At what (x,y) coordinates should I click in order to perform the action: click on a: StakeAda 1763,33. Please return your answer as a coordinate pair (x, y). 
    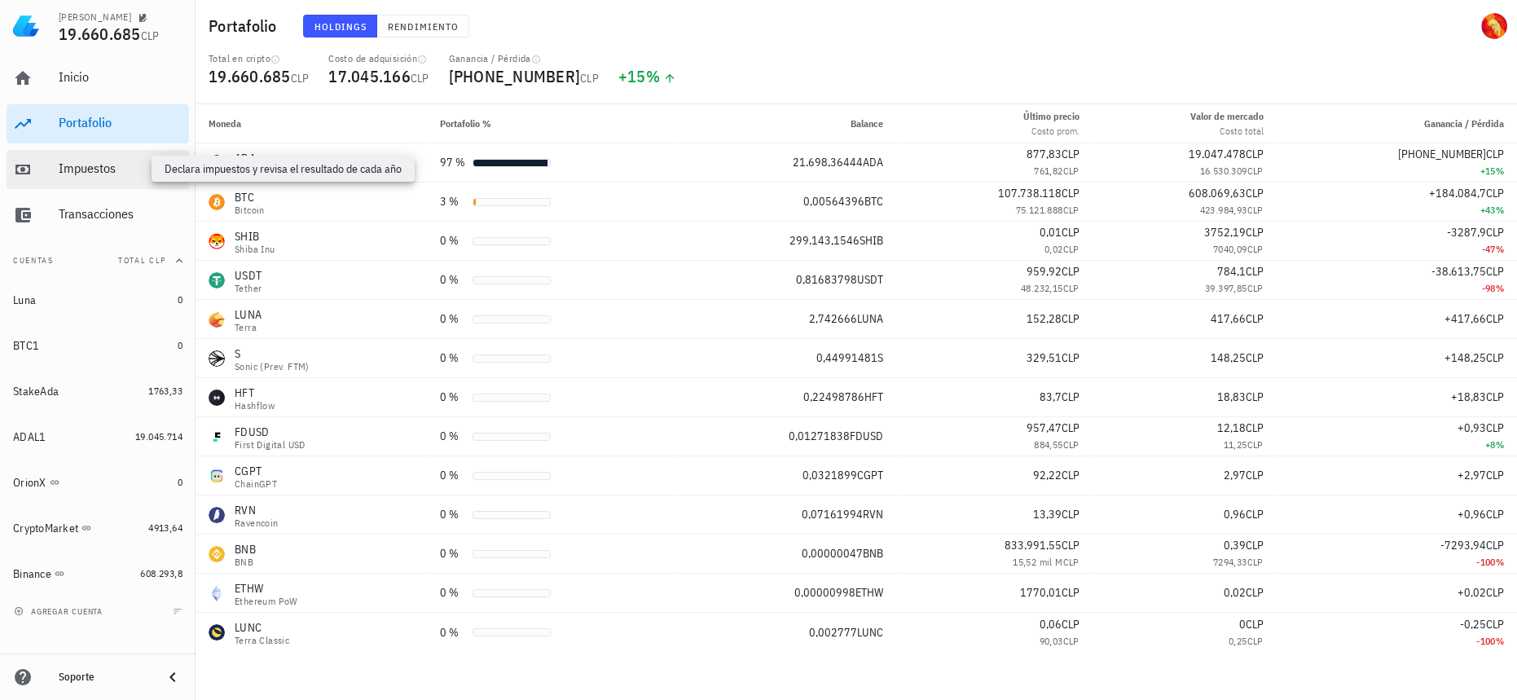
    Looking at the image, I should click on (98, 391).